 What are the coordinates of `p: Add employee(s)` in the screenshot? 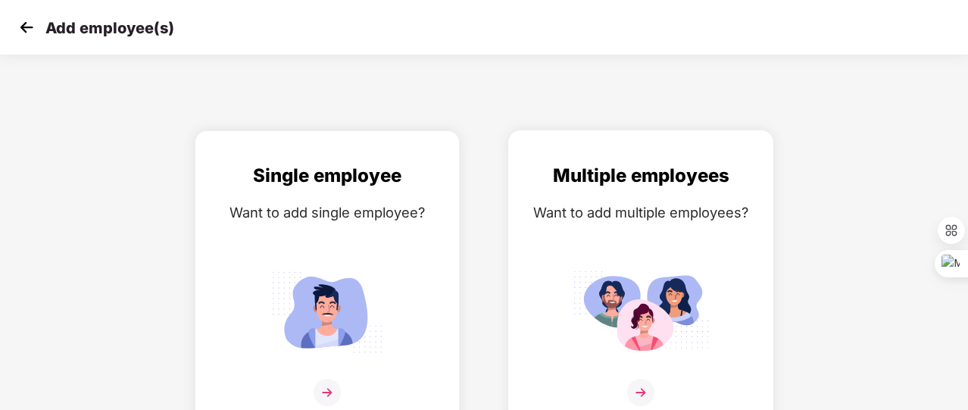 It's located at (110, 28).